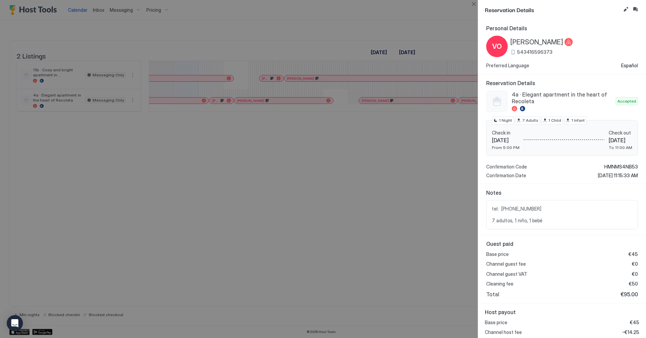 Image resolution: width=646 pixels, height=338 pixels. What do you see at coordinates (562, 312) in the screenshot?
I see `span: Host payout` at bounding box center [562, 312].